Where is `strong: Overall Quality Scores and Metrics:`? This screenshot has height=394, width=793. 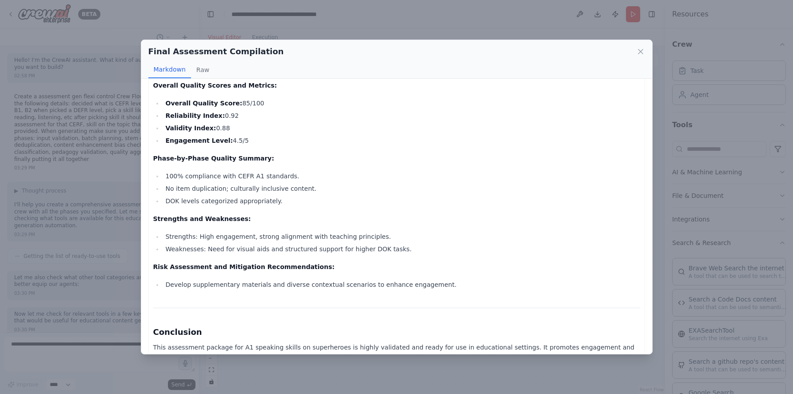 strong: Overall Quality Scores and Metrics: is located at coordinates (215, 85).